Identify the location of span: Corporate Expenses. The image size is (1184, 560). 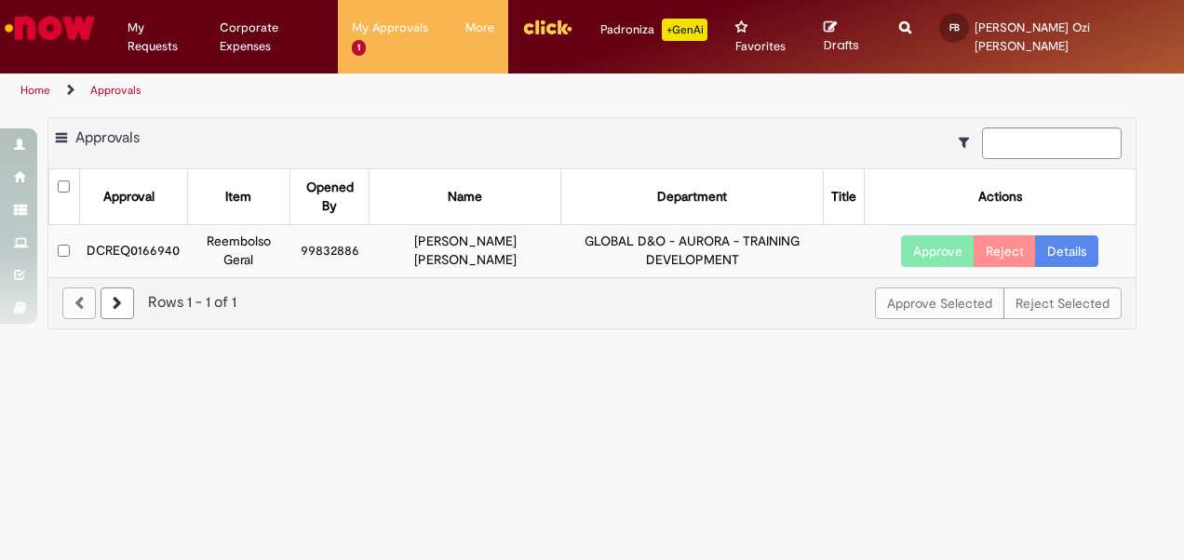
(272, 37).